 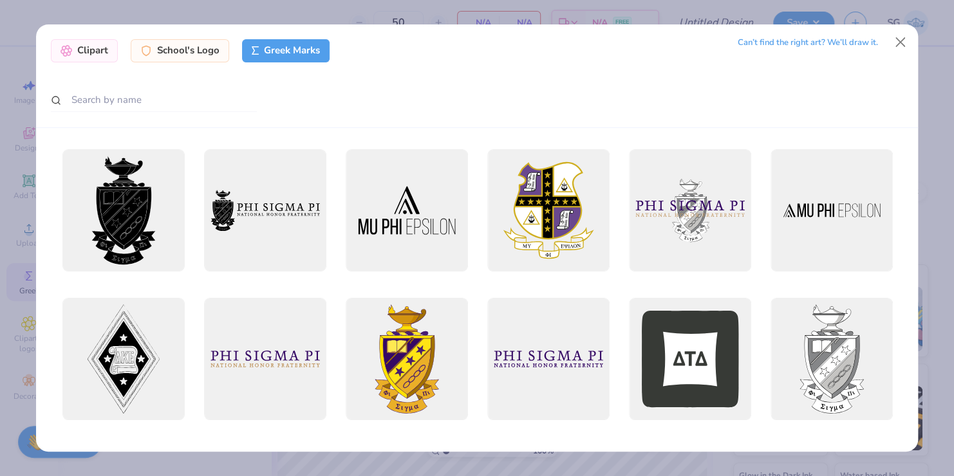 What do you see at coordinates (286, 51) in the screenshot?
I see `div: Greek Marks` at bounding box center [286, 51].